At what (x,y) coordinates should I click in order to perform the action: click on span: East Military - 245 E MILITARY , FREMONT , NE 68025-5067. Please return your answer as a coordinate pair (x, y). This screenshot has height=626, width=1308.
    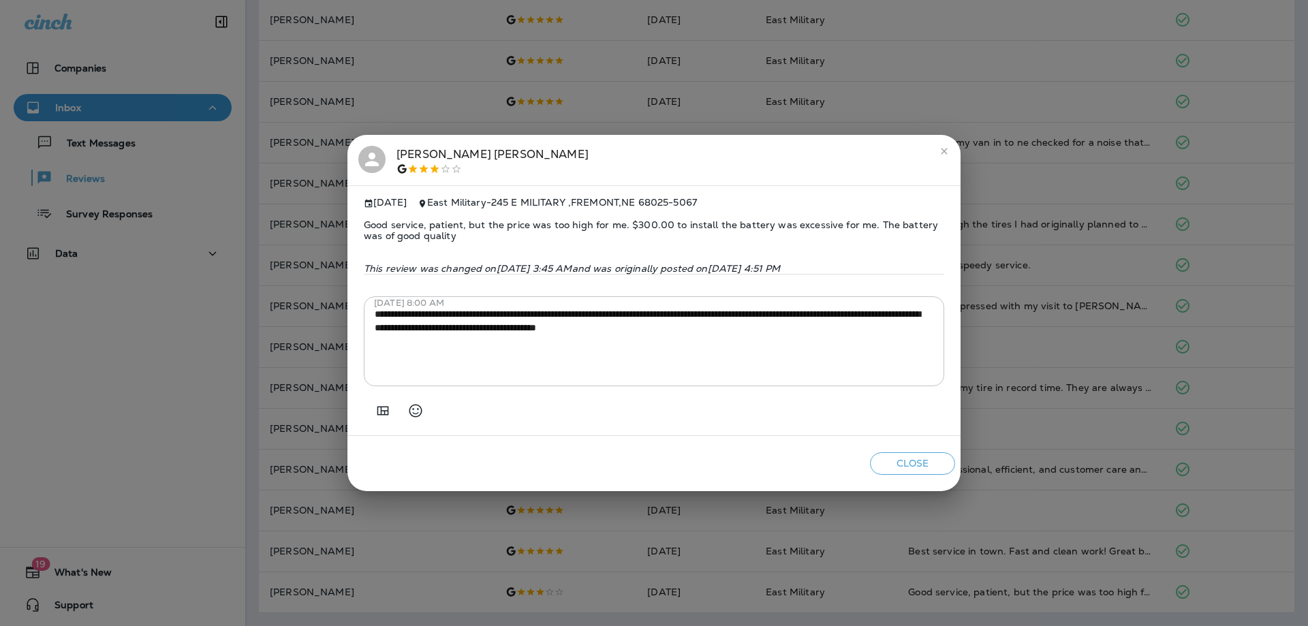
    Looking at the image, I should click on (562, 202).